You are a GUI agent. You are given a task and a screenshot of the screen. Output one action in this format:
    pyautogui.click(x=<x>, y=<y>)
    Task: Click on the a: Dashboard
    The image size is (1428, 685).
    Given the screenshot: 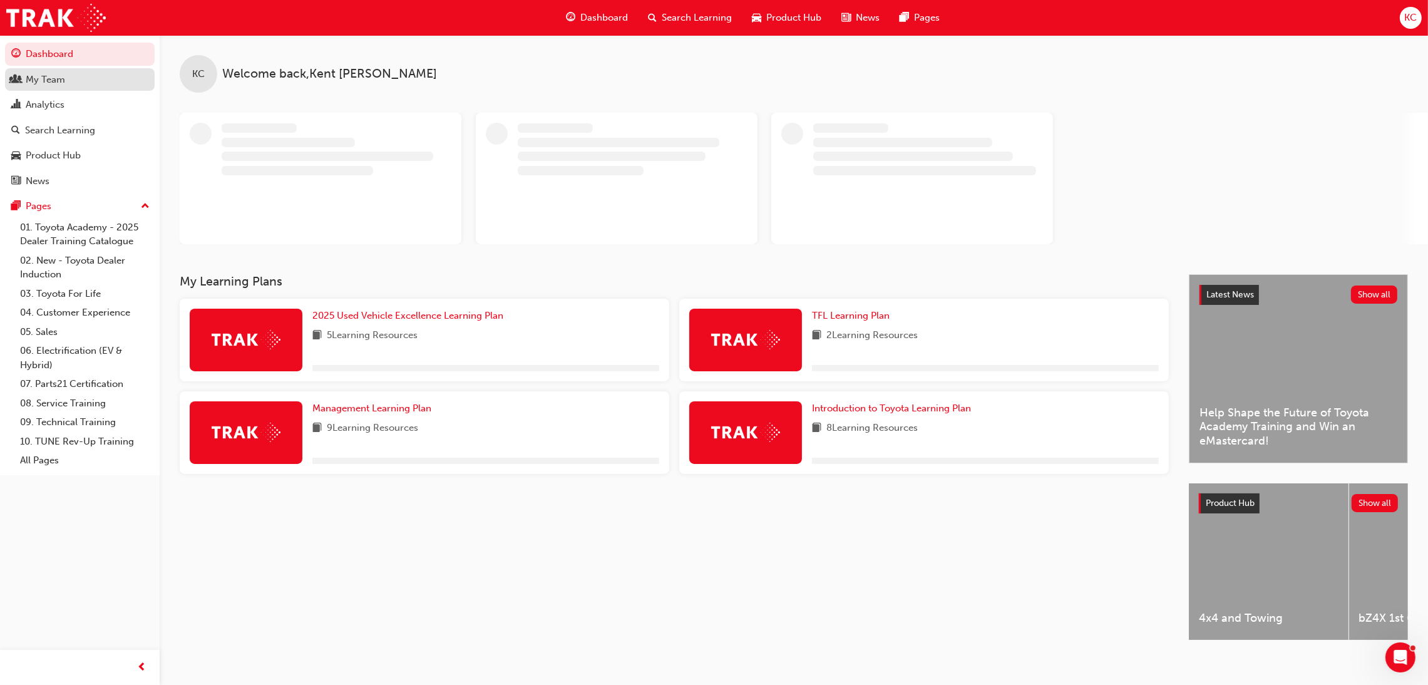 What is the action you would take?
    pyautogui.click(x=79, y=54)
    